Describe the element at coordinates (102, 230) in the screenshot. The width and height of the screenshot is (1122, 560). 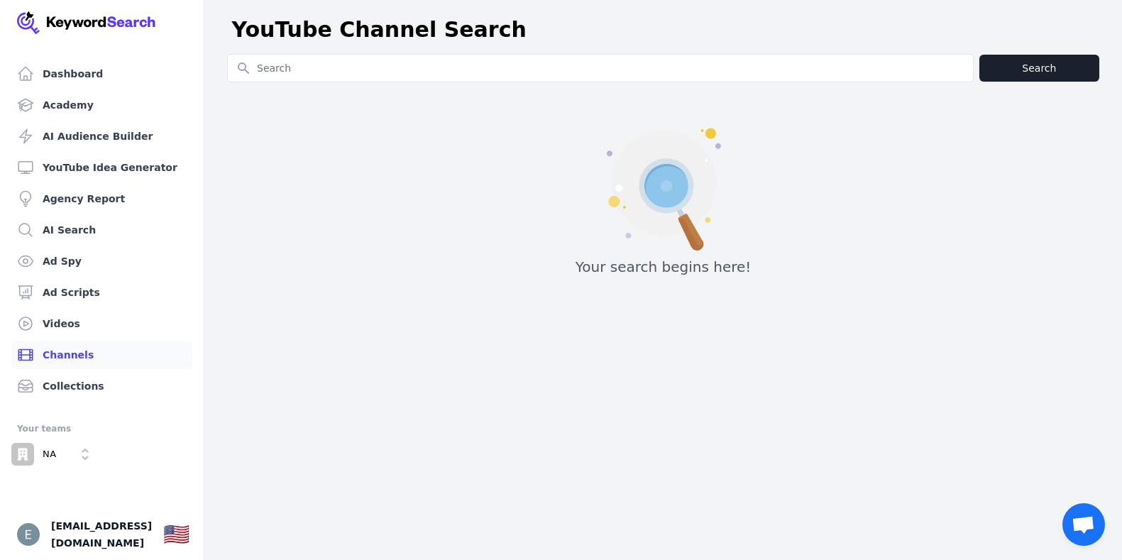
I see `a: AI Search` at that location.